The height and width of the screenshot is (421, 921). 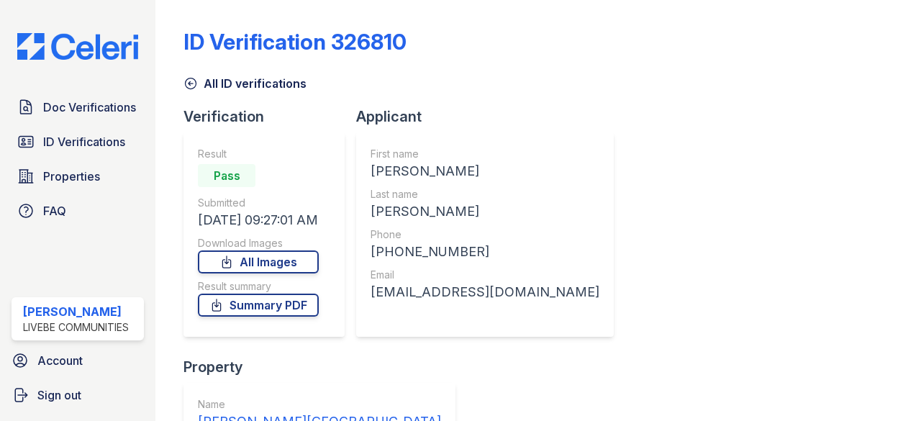 I want to click on div: ID Verification 326810, so click(x=295, y=42).